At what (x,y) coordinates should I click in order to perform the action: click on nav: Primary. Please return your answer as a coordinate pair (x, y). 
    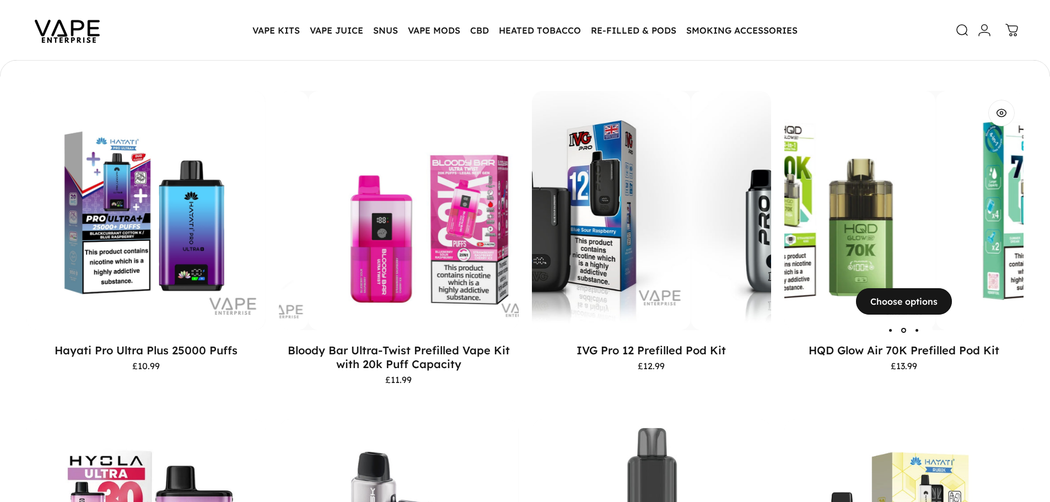
    Looking at the image, I should click on (525, 30).